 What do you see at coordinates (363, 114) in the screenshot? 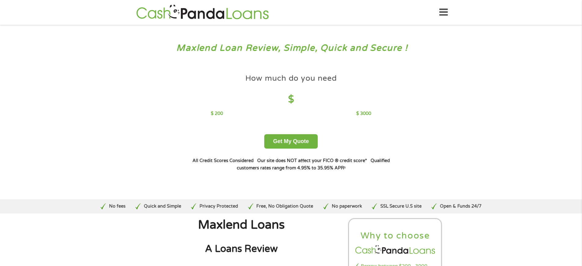
I see `p: $ 3000` at bounding box center [363, 114].